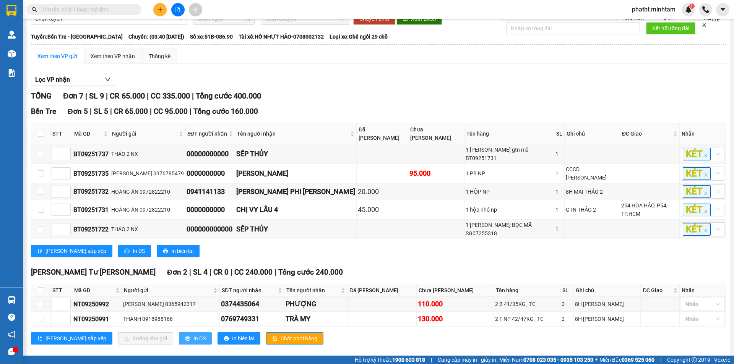 The height and width of the screenshot is (364, 734). Describe the element at coordinates (11, 11) in the screenshot. I see `img: logo-vxr` at that location.